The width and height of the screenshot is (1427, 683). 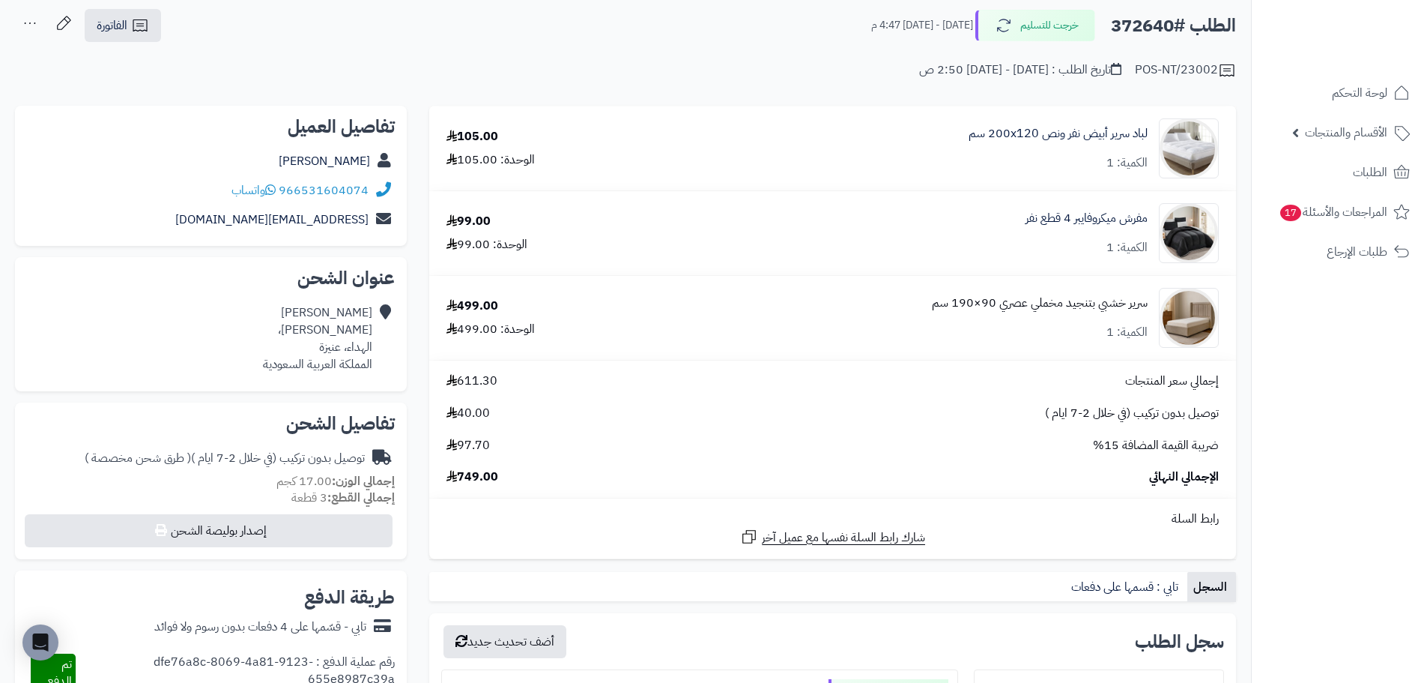 What do you see at coordinates (1340, 172) in the screenshot?
I see `a: الطلبات` at bounding box center [1340, 172].